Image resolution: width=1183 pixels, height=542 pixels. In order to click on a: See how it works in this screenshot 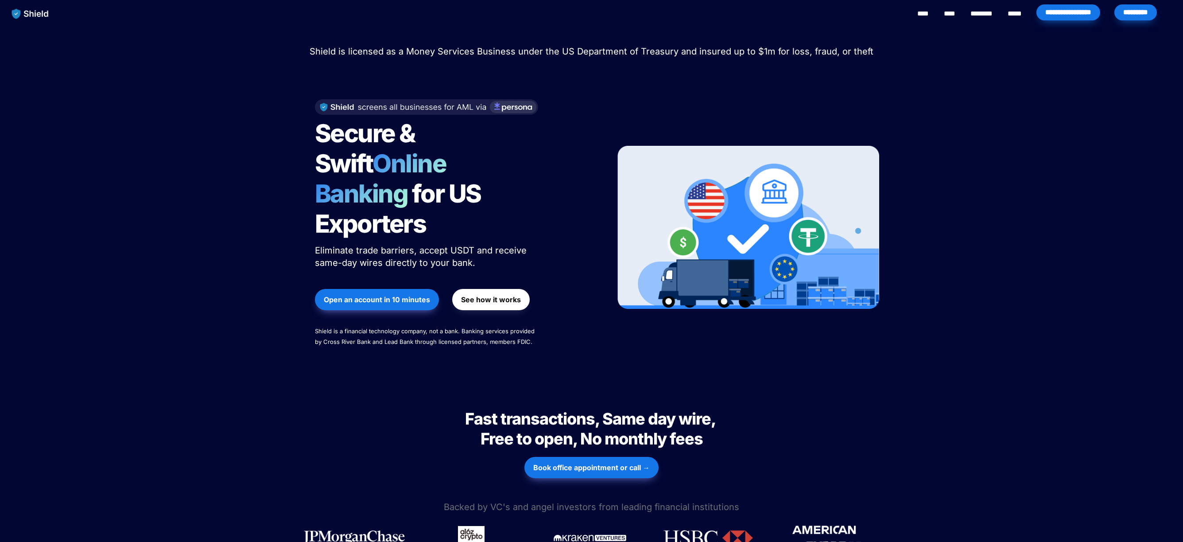, I will do `click(491, 299)`.